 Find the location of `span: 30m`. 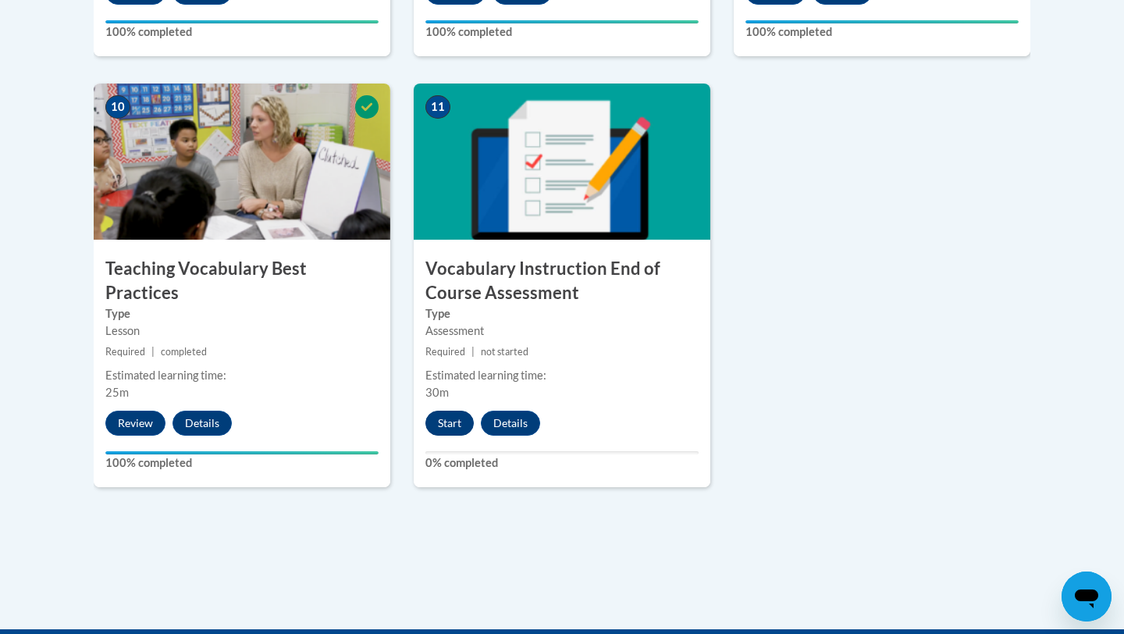

span: 30m is located at coordinates (437, 392).